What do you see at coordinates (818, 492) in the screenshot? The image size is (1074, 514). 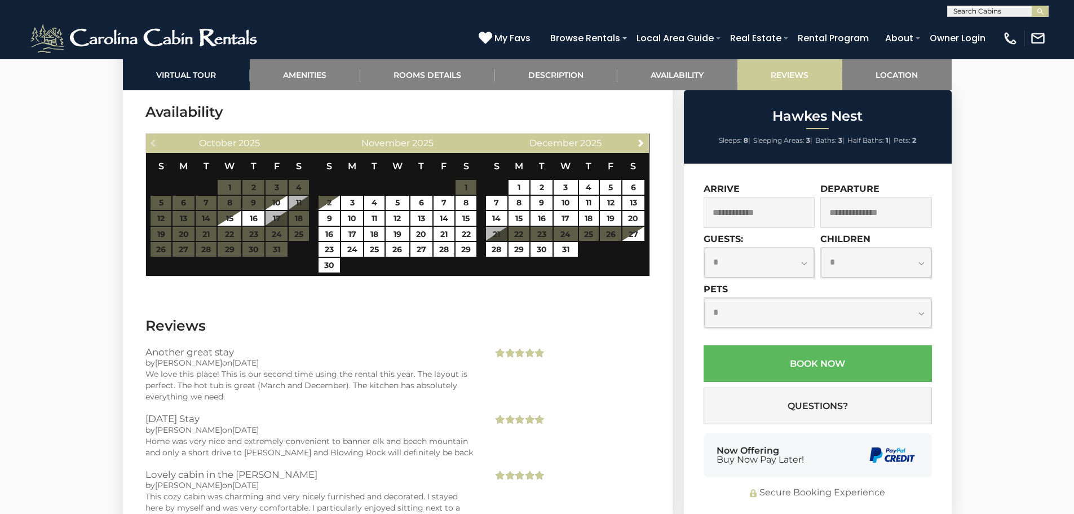 I see `div: Secure Booking Experience` at bounding box center [818, 492].